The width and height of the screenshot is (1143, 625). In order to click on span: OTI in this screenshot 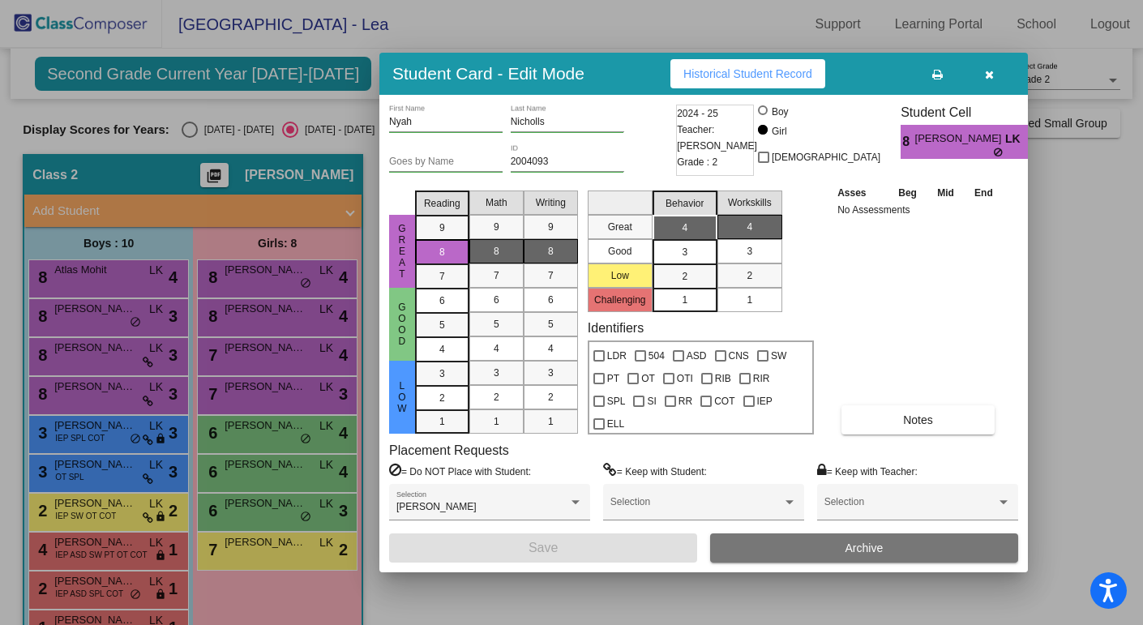, I will do `click(685, 379)`.